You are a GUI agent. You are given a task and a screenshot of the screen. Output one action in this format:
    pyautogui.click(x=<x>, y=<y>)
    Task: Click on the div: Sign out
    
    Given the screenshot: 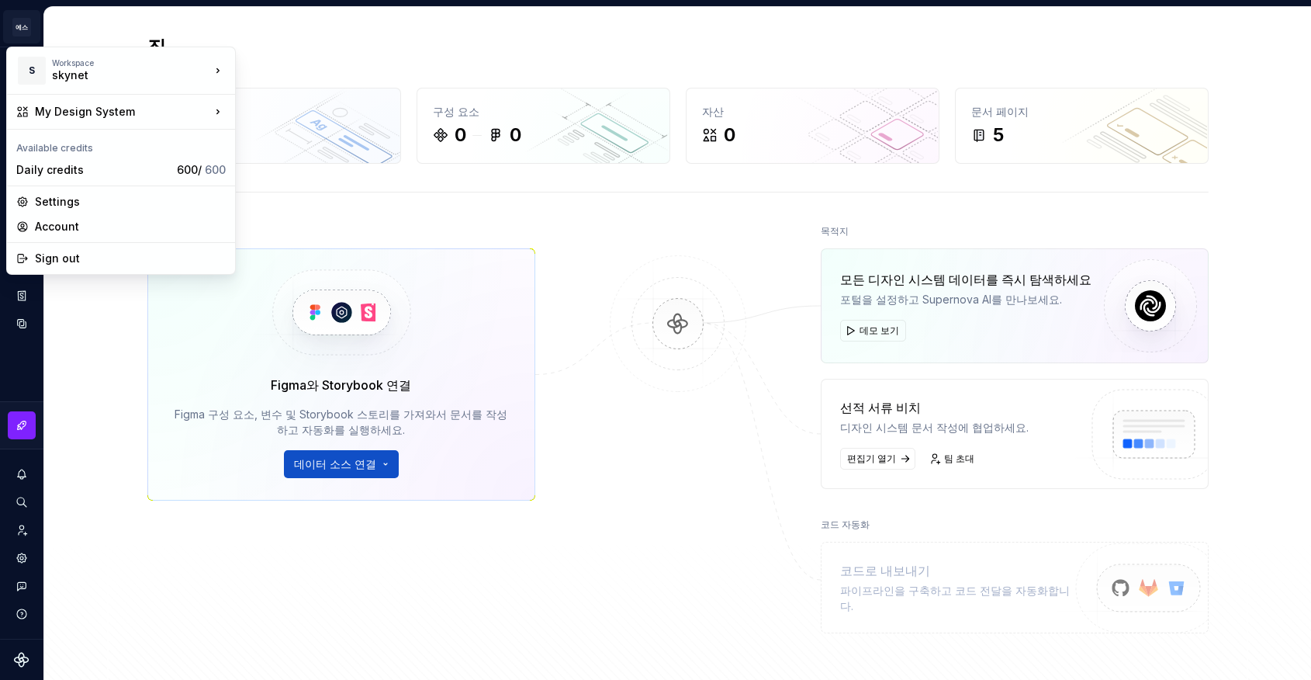 What is the action you would take?
    pyautogui.click(x=130, y=258)
    